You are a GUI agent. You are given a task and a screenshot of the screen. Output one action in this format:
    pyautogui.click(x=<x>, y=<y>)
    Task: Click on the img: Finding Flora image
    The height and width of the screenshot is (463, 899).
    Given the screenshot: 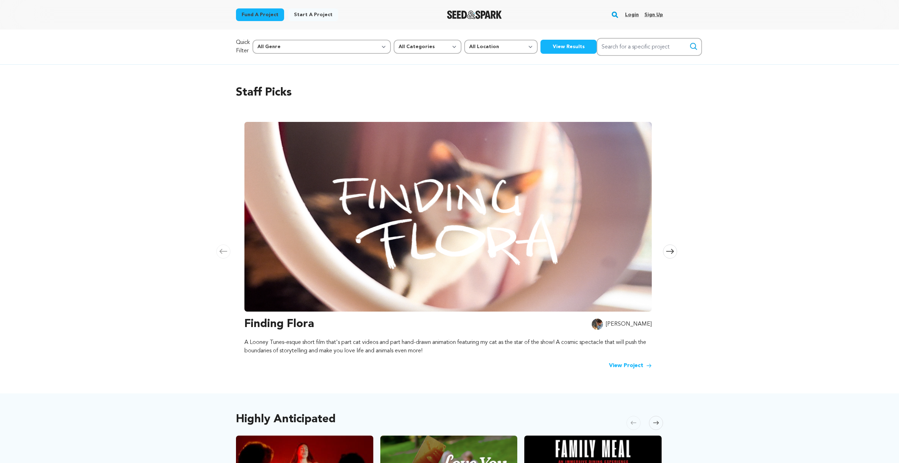 What is the action you would take?
    pyautogui.click(x=448, y=217)
    